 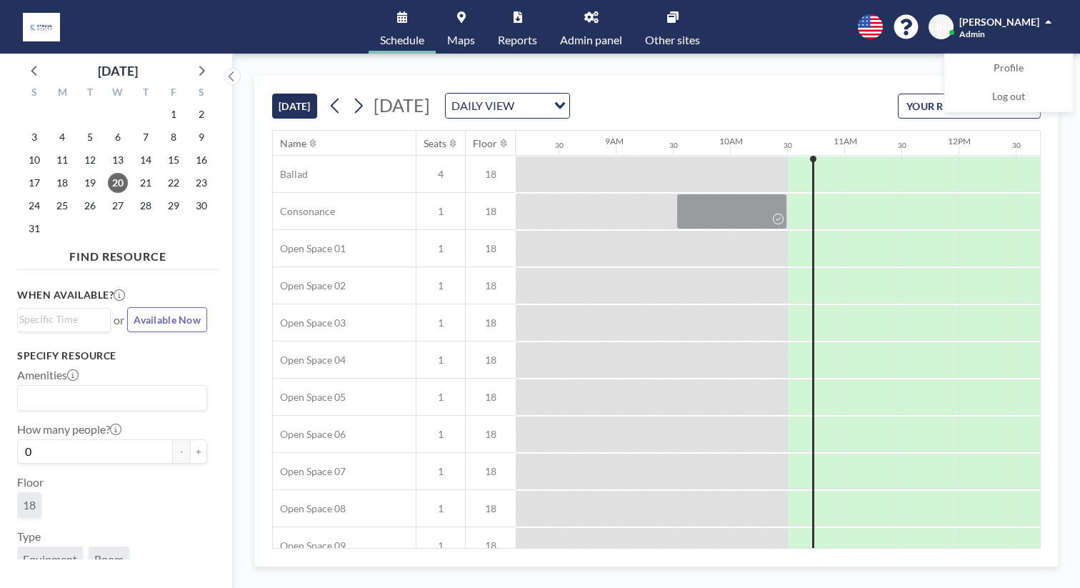 I want to click on span: Saturday, August 23, 2025, so click(x=201, y=183).